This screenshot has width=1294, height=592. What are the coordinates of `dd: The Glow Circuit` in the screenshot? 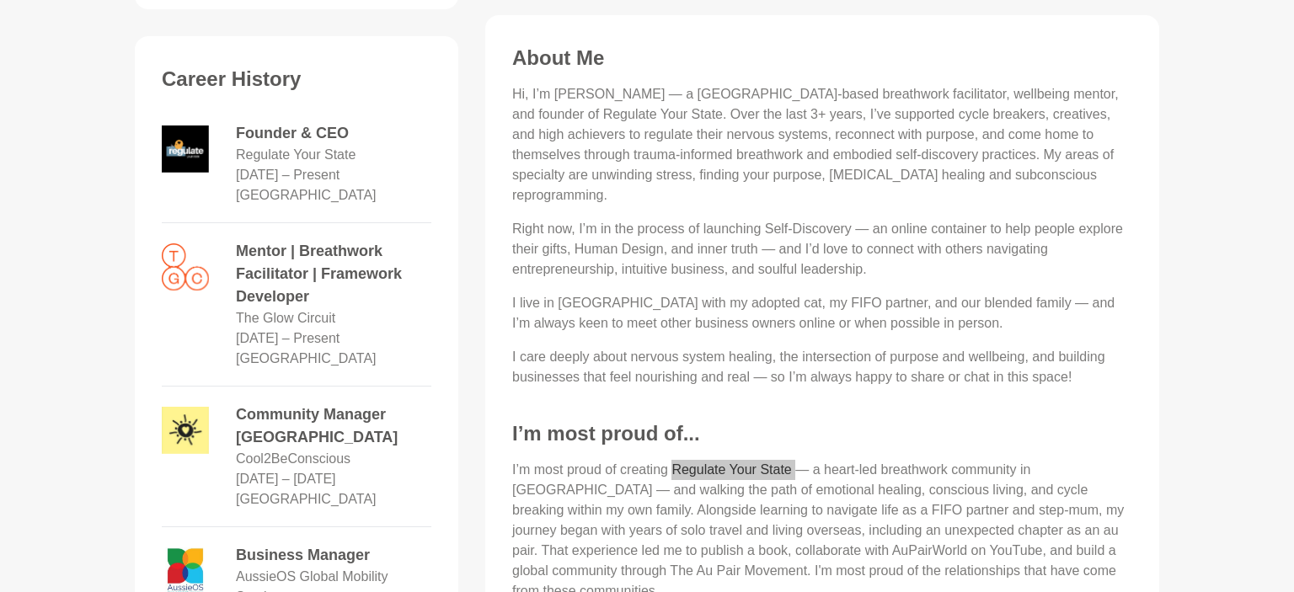 It's located at (286, 318).